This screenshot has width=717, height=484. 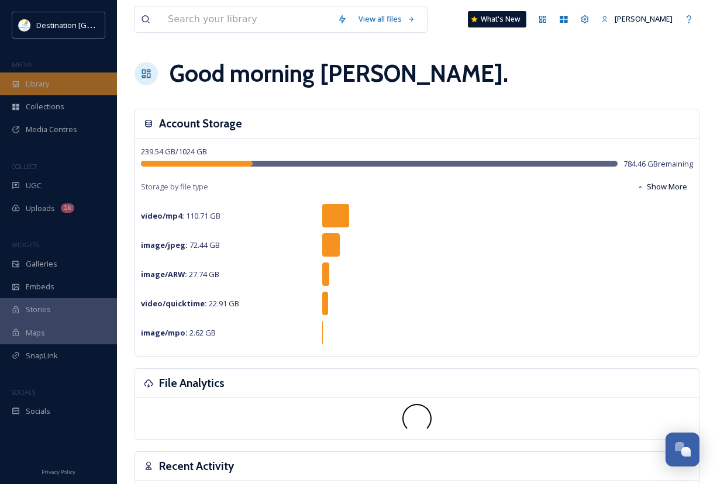 I want to click on img: download.png, so click(x=25, y=25).